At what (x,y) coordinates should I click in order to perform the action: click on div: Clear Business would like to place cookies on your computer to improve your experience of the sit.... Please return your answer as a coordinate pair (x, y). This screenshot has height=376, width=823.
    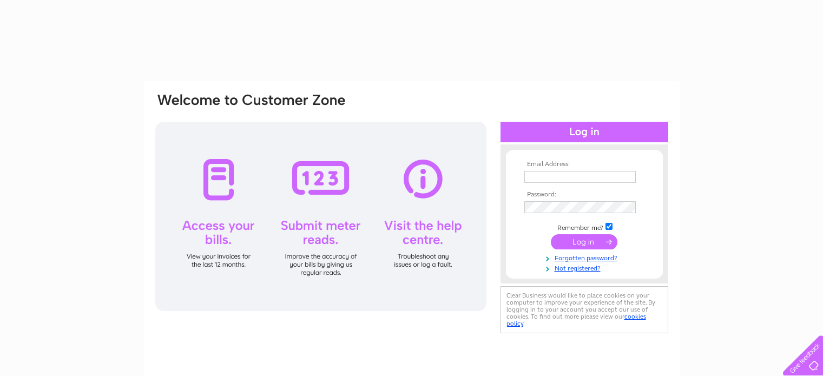
    Looking at the image, I should click on (584, 309).